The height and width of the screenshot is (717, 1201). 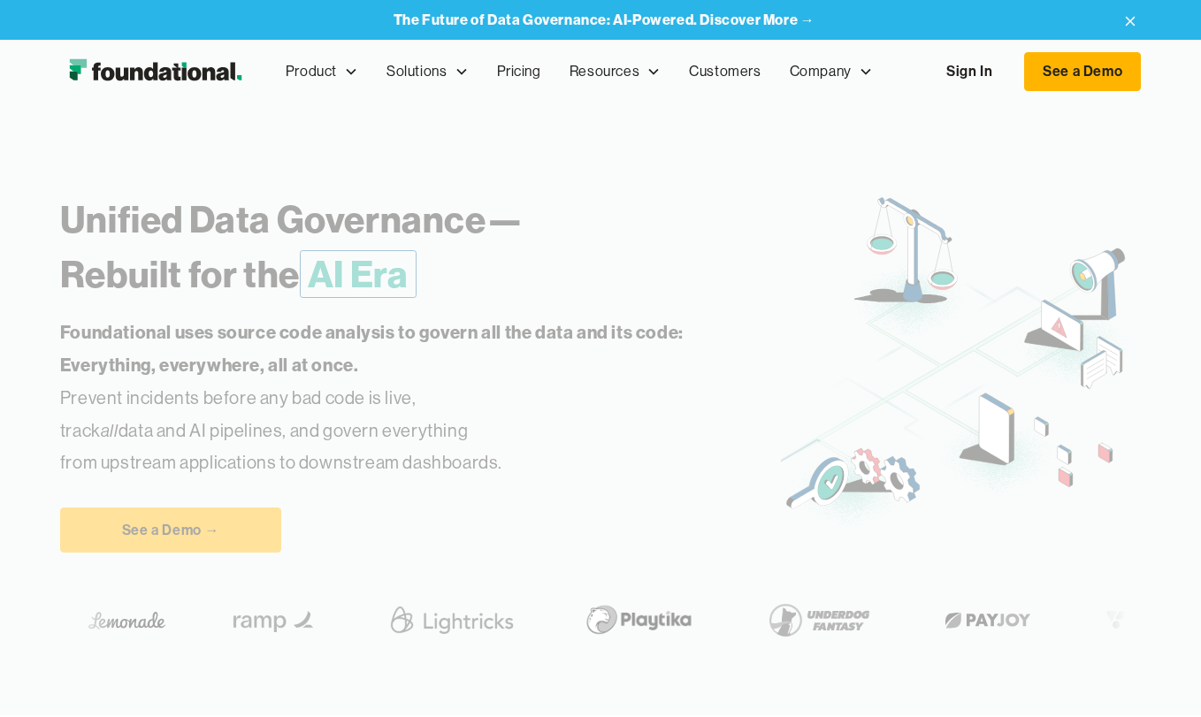 What do you see at coordinates (271, 620) in the screenshot?
I see `img: Ramp` at bounding box center [271, 620].